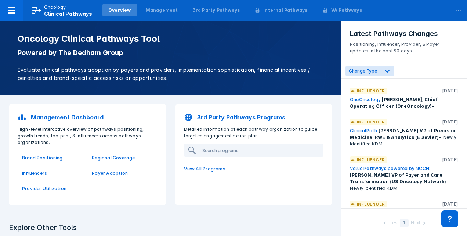 This screenshot has height=236, width=467. Describe the element at coordinates (170, 74) in the screenshot. I see `p: Evaluate clinical pathways adoption by payers and providers, implementation sophistication, finan...` at that location.